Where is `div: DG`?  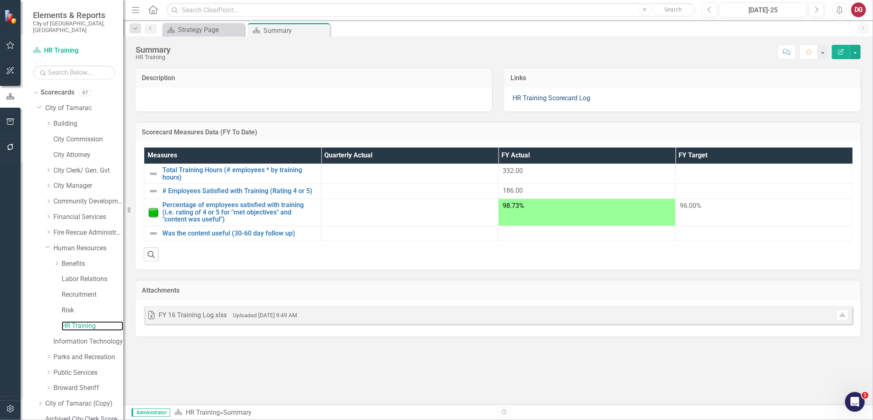
div: DG is located at coordinates (859, 10).